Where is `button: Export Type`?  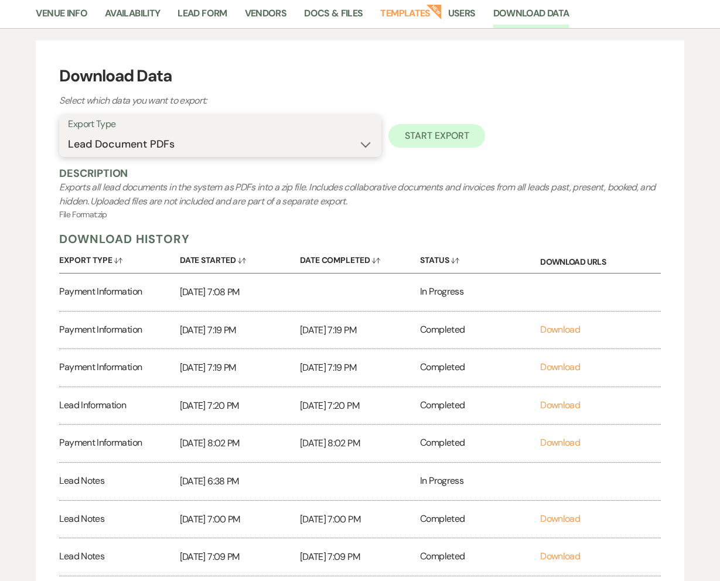
button: Export Type is located at coordinates (119, 258).